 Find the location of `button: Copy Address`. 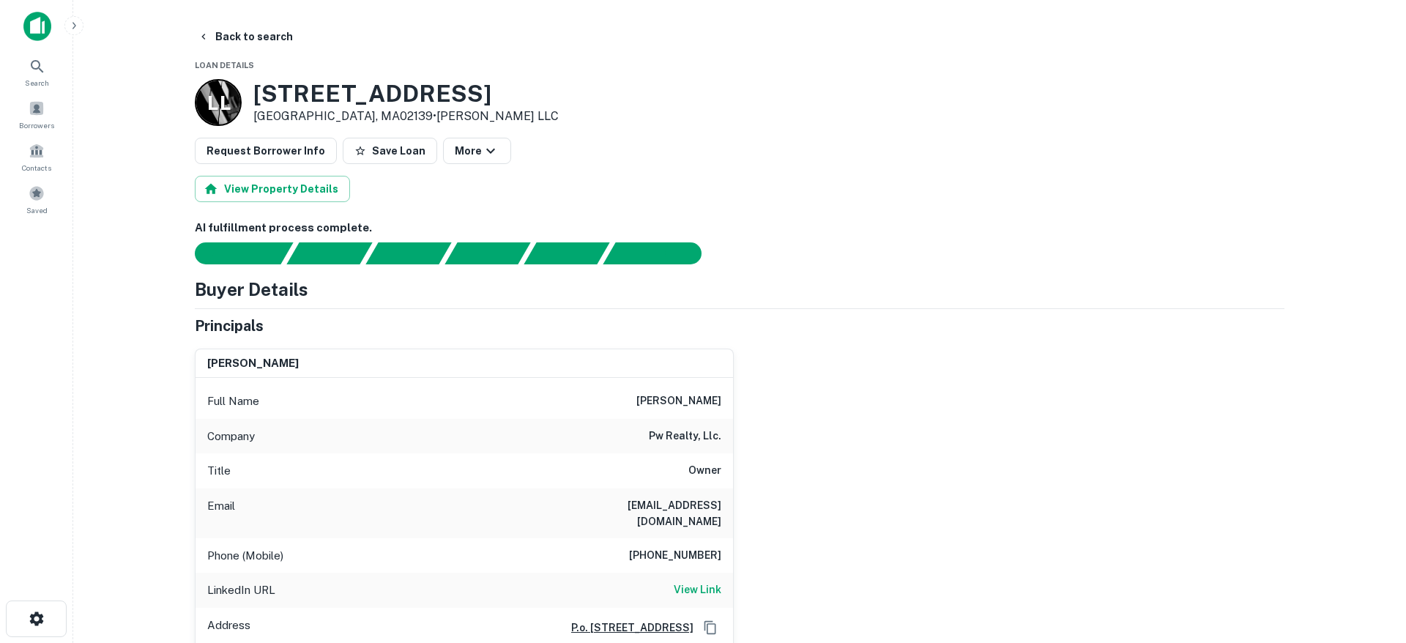

button: Copy Address is located at coordinates (710, 627).